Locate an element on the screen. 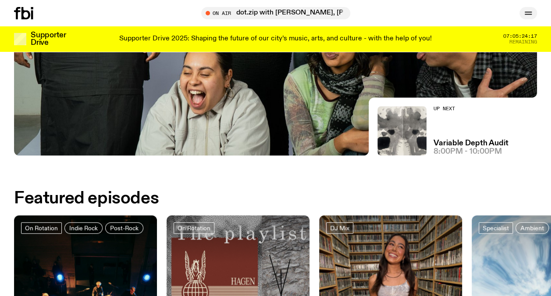 The width and height of the screenshot is (551, 296). h2: Up Next is located at coordinates (471, 108).